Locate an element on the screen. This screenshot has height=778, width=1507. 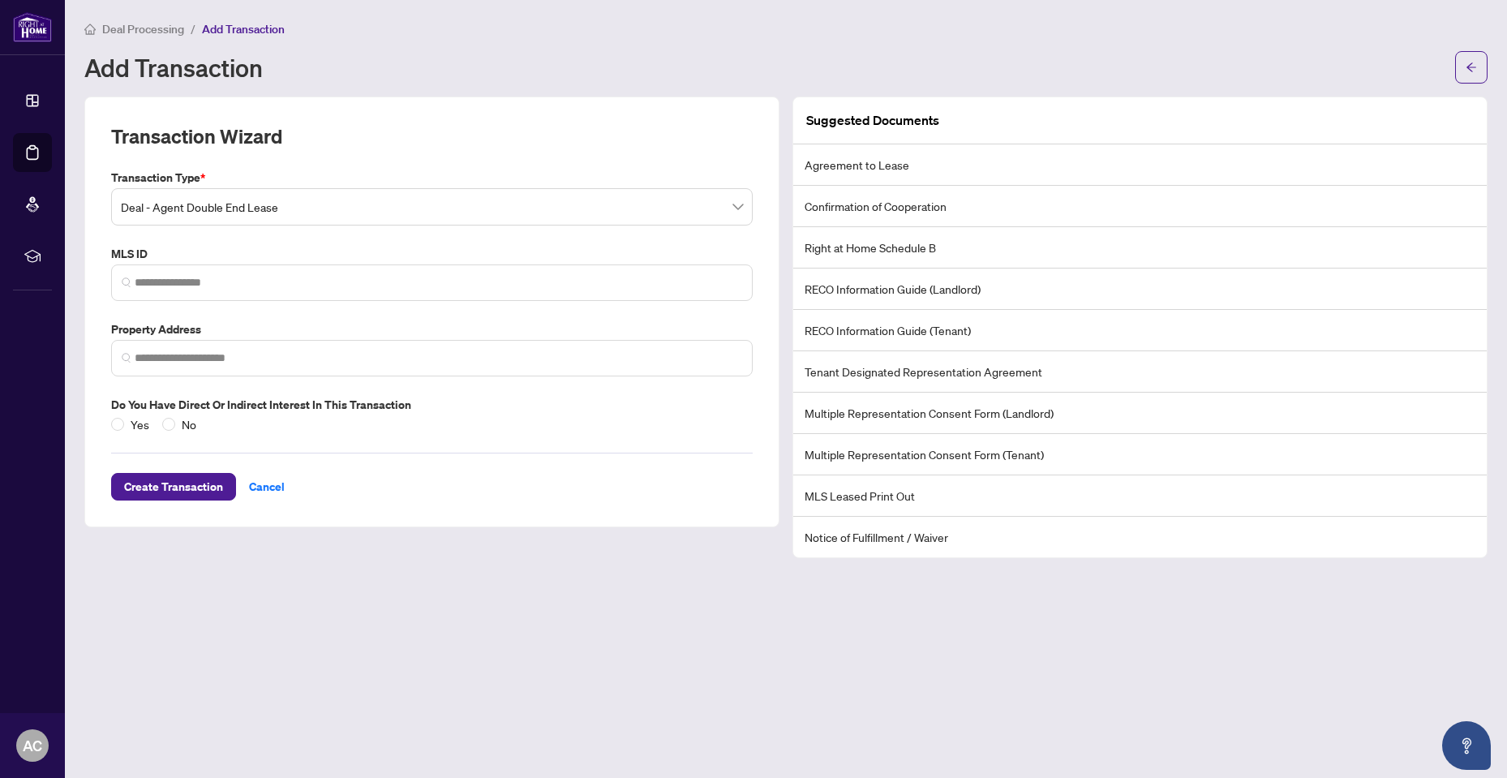
li: RECO Information Guide (Landlord) is located at coordinates (1139, 289).